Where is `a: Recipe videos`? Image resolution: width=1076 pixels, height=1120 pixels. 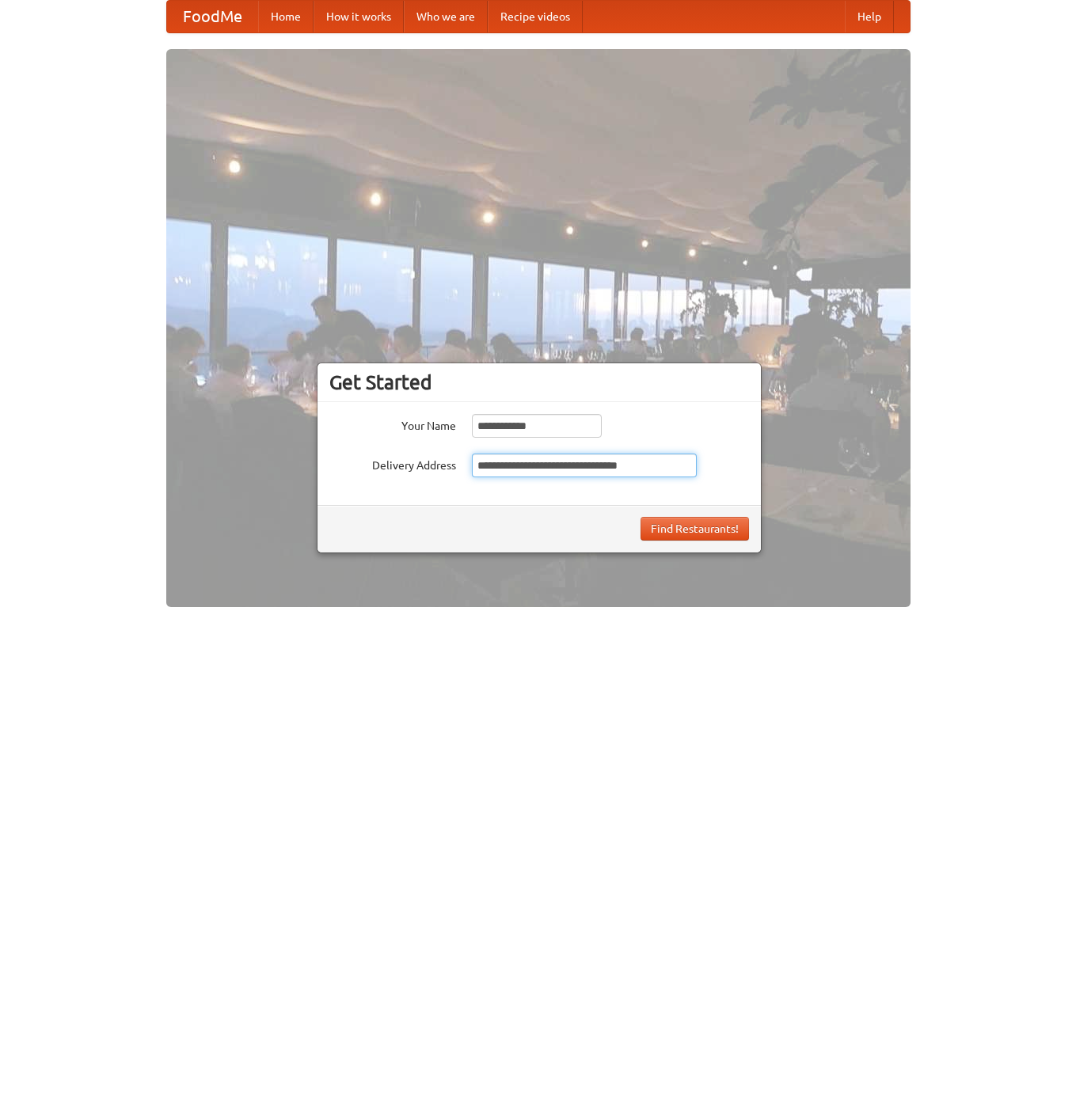
a: Recipe videos is located at coordinates (535, 16).